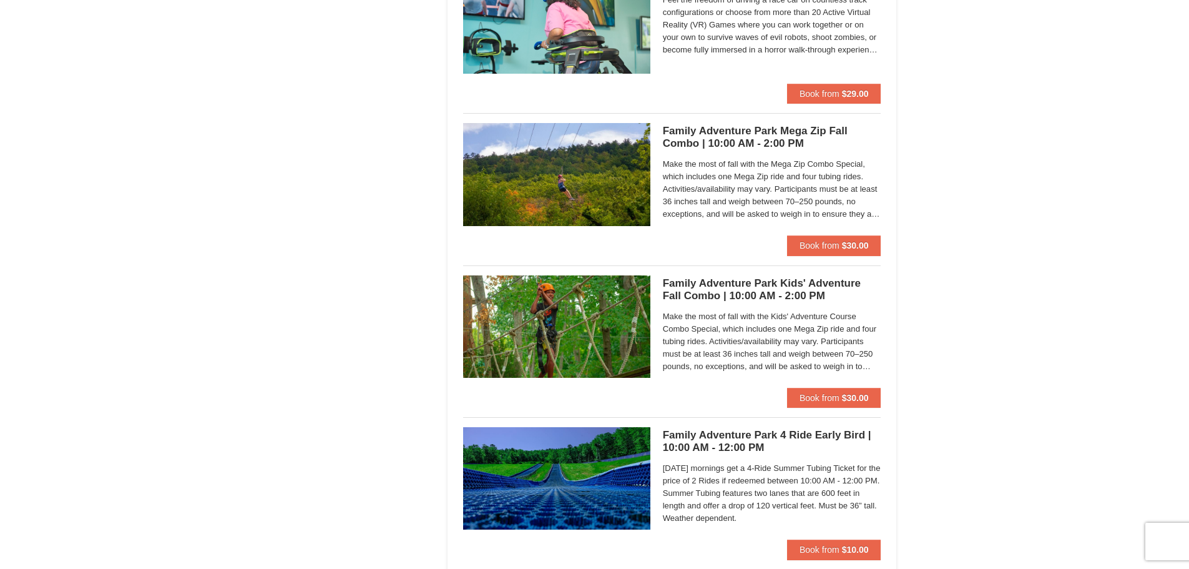 This screenshot has height=569, width=1189. Describe the element at coordinates (772, 189) in the screenshot. I see `span: Make the most of fall with the Mega Zip Combo Special, which includes one Mega Zip ride and four ...` at that location.